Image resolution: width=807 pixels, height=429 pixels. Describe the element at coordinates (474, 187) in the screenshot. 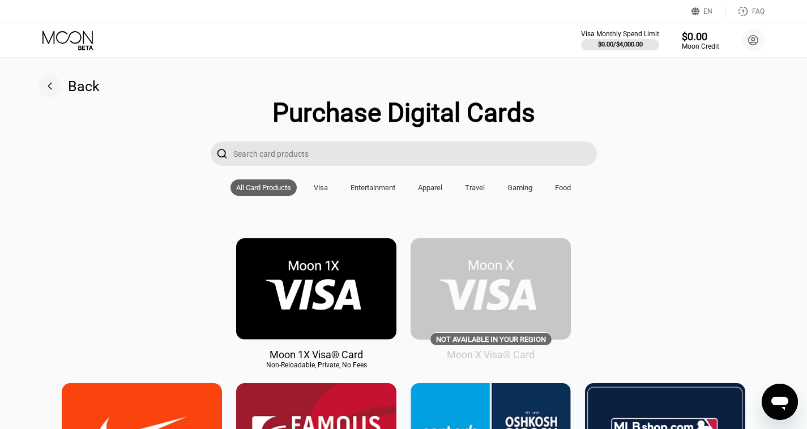

I see `div: Travel` at that location.